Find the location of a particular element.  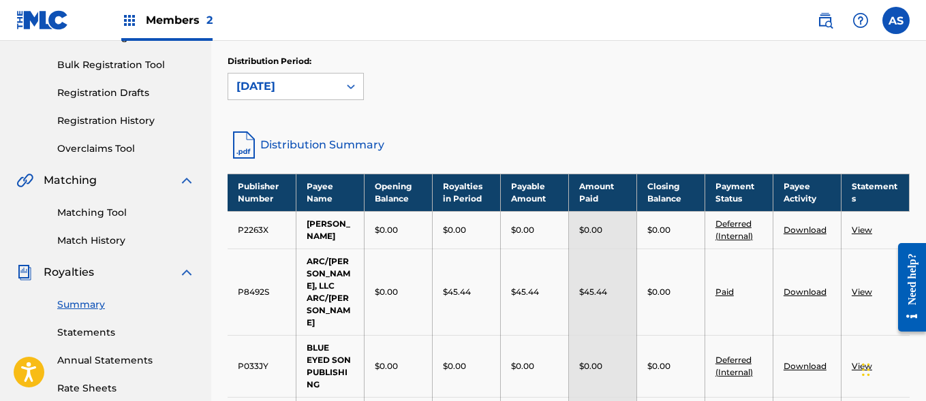

th: Payment Status is located at coordinates (739, 192).